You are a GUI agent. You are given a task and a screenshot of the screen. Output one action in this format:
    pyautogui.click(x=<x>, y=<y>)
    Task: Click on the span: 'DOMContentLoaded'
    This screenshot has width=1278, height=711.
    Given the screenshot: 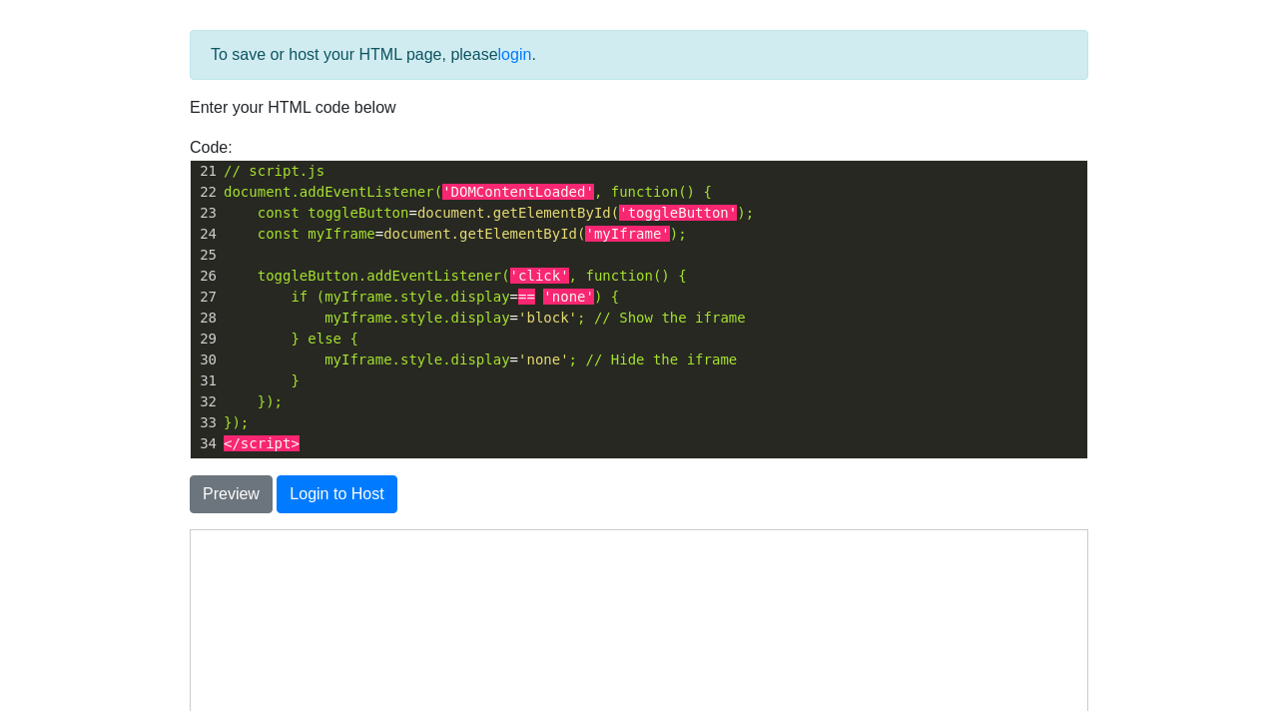 What is the action you would take?
    pyautogui.click(x=518, y=192)
    